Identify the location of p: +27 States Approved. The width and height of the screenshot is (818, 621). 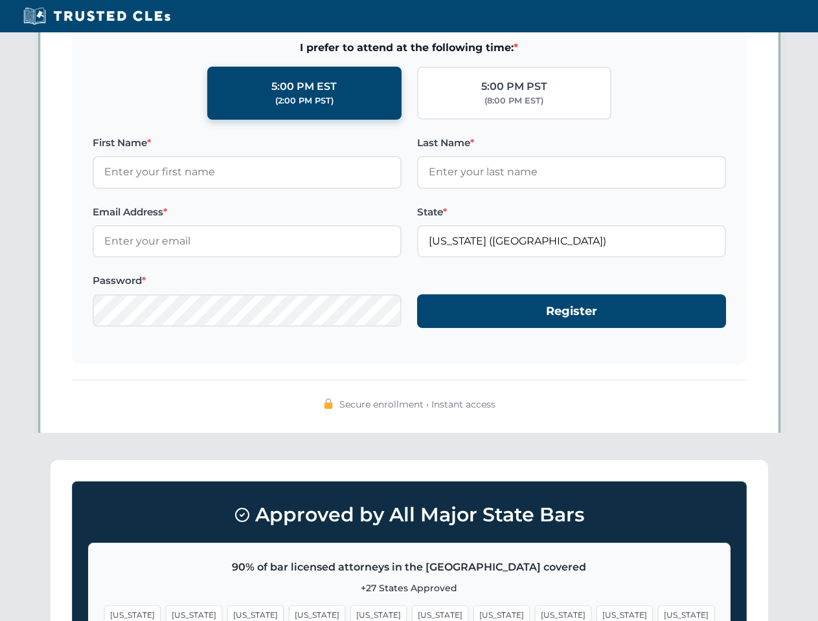
(409, 588).